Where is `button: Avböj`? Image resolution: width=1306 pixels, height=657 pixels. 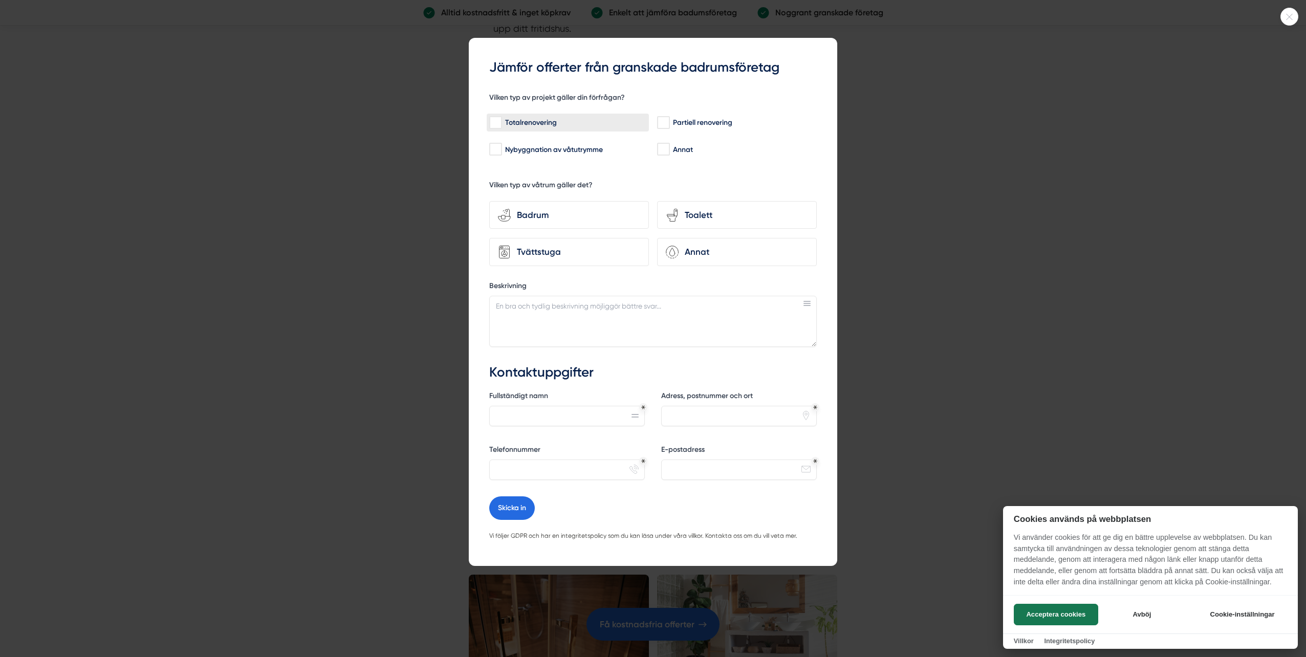 button: Avböj is located at coordinates (1142, 615).